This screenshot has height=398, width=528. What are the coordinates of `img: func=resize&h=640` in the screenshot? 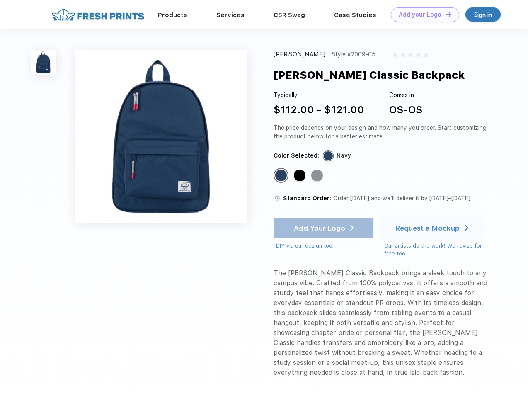 It's located at (161, 136).